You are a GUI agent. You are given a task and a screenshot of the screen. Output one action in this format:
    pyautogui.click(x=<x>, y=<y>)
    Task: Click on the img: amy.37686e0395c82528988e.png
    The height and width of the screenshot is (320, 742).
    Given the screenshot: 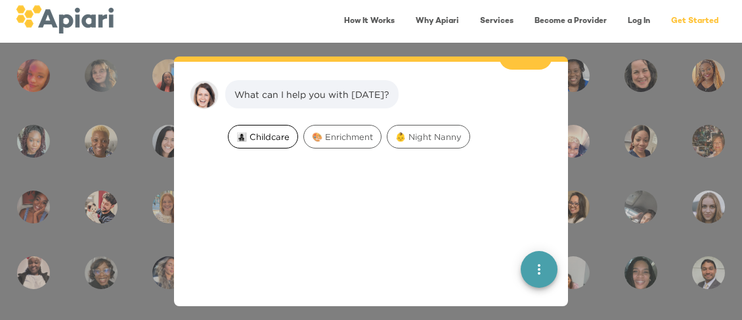 What is the action you would take?
    pyautogui.click(x=204, y=95)
    